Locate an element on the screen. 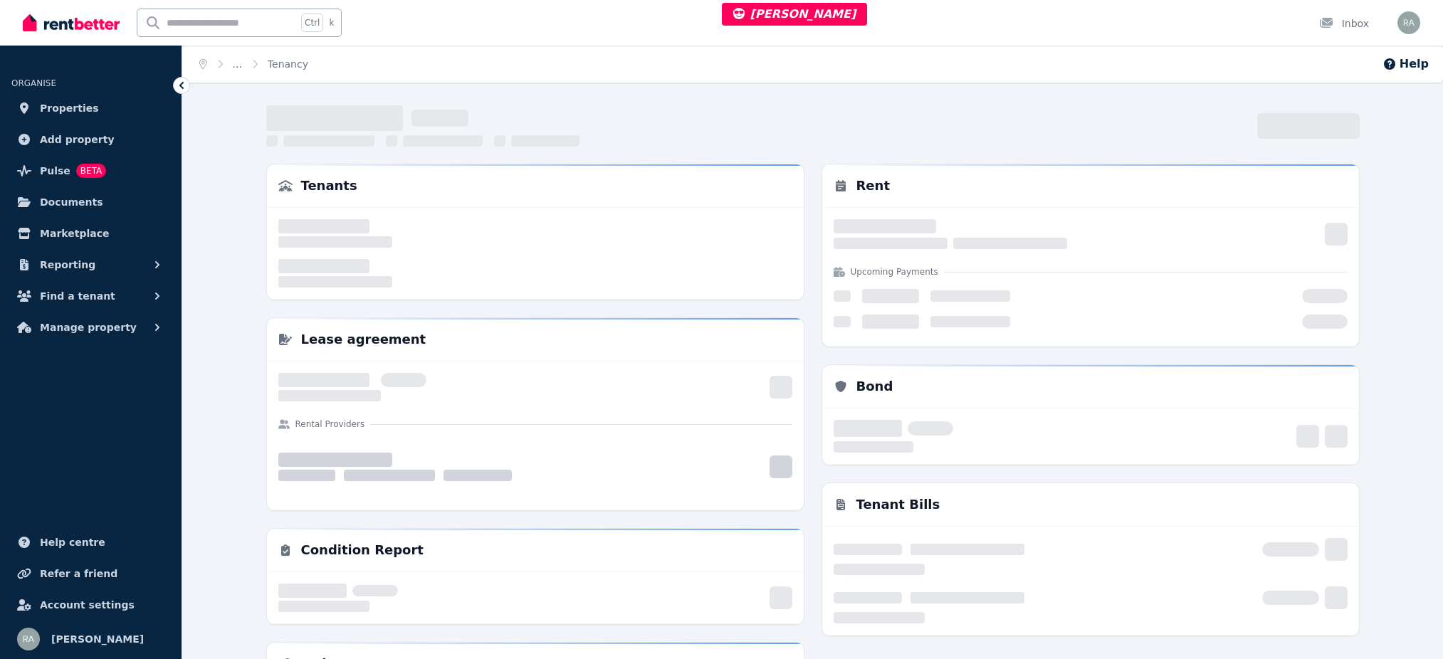 This screenshot has width=1443, height=659. h3: Bond is located at coordinates (875, 386).